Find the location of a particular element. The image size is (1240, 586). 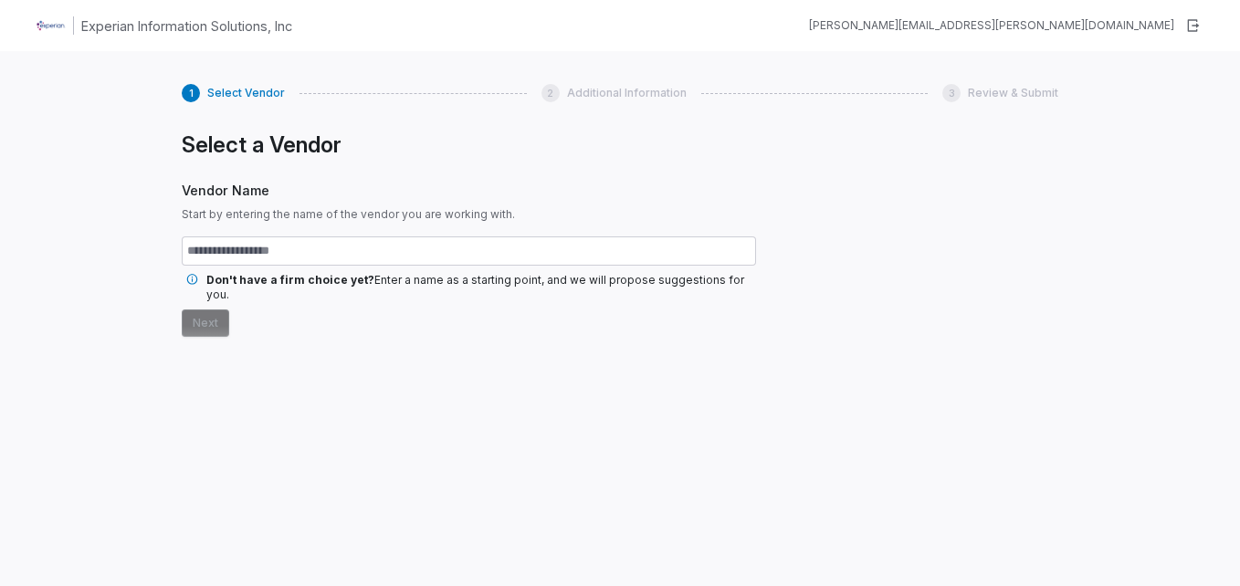

div: 1 is located at coordinates (191, 93).